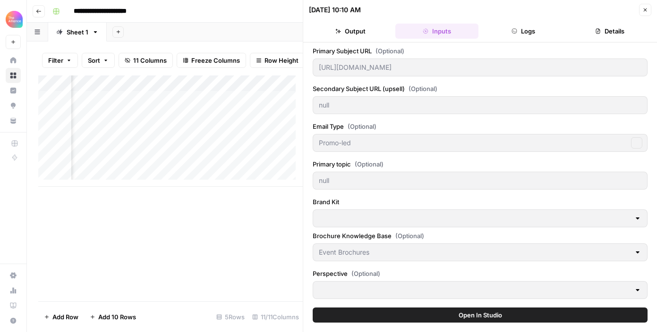 The image size is (657, 332). Describe the element at coordinates (480, 89) in the screenshot. I see `label: Secondary Subject URL (upsell)` at that location.